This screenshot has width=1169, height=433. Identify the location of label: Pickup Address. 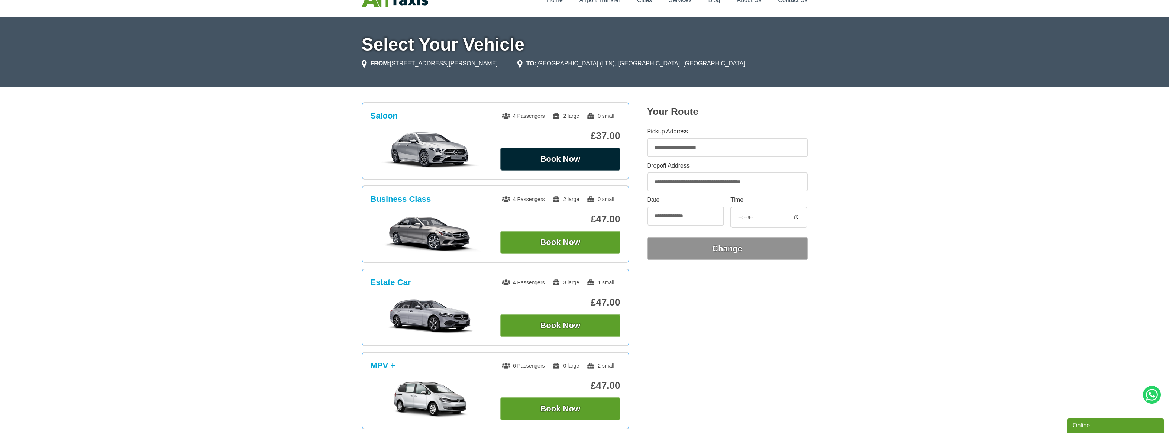
(727, 132).